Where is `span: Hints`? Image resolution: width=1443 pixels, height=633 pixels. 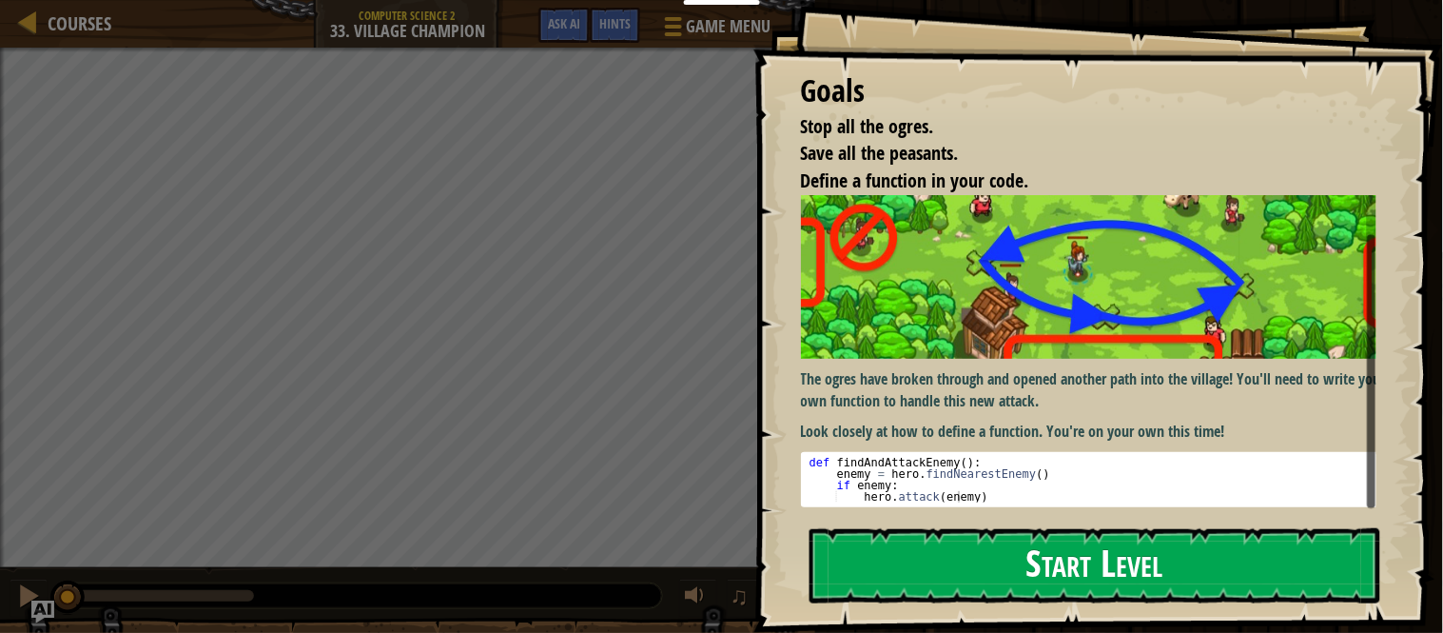 span: Hints is located at coordinates (615, 23).